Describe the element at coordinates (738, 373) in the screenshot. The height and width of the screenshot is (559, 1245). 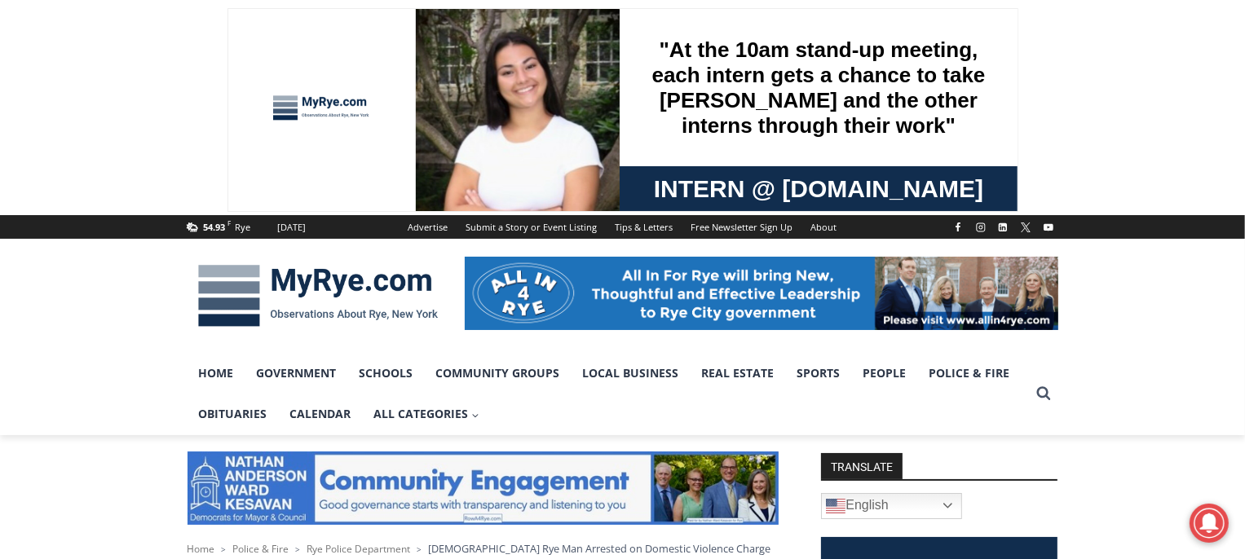
I see `a: Real Estate` at that location.